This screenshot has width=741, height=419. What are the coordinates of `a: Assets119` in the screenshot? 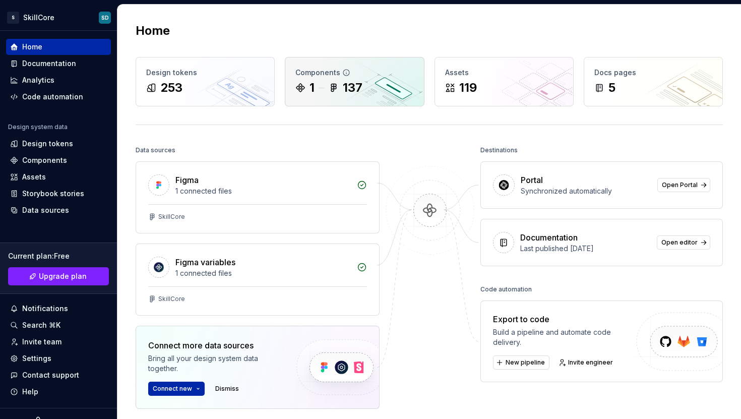 It's located at (504, 82).